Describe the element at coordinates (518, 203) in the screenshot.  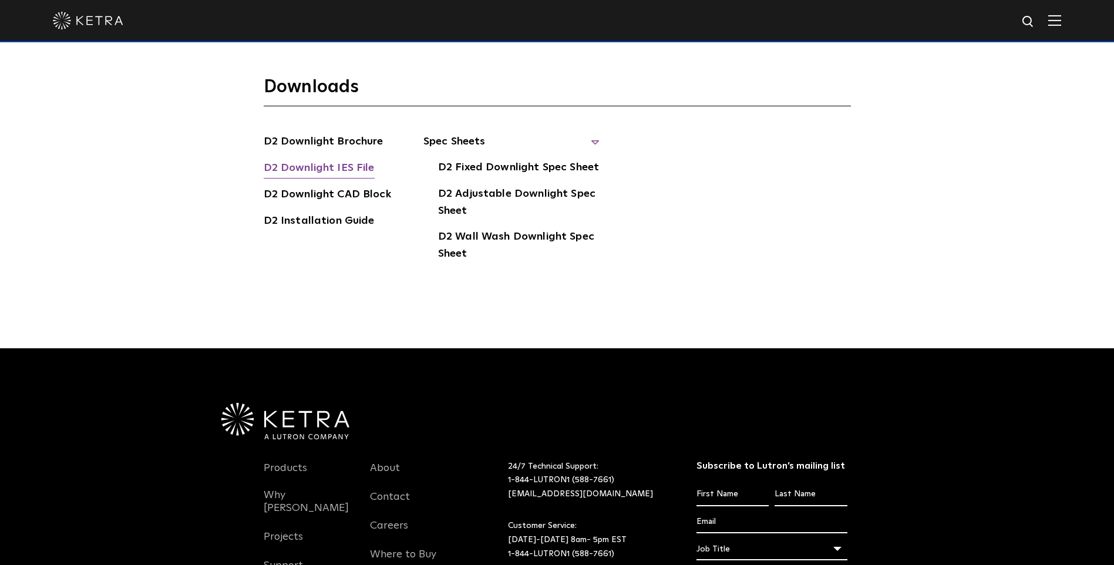
I see `a: D2 Adjustable Downlight Spec Sheet` at that location.